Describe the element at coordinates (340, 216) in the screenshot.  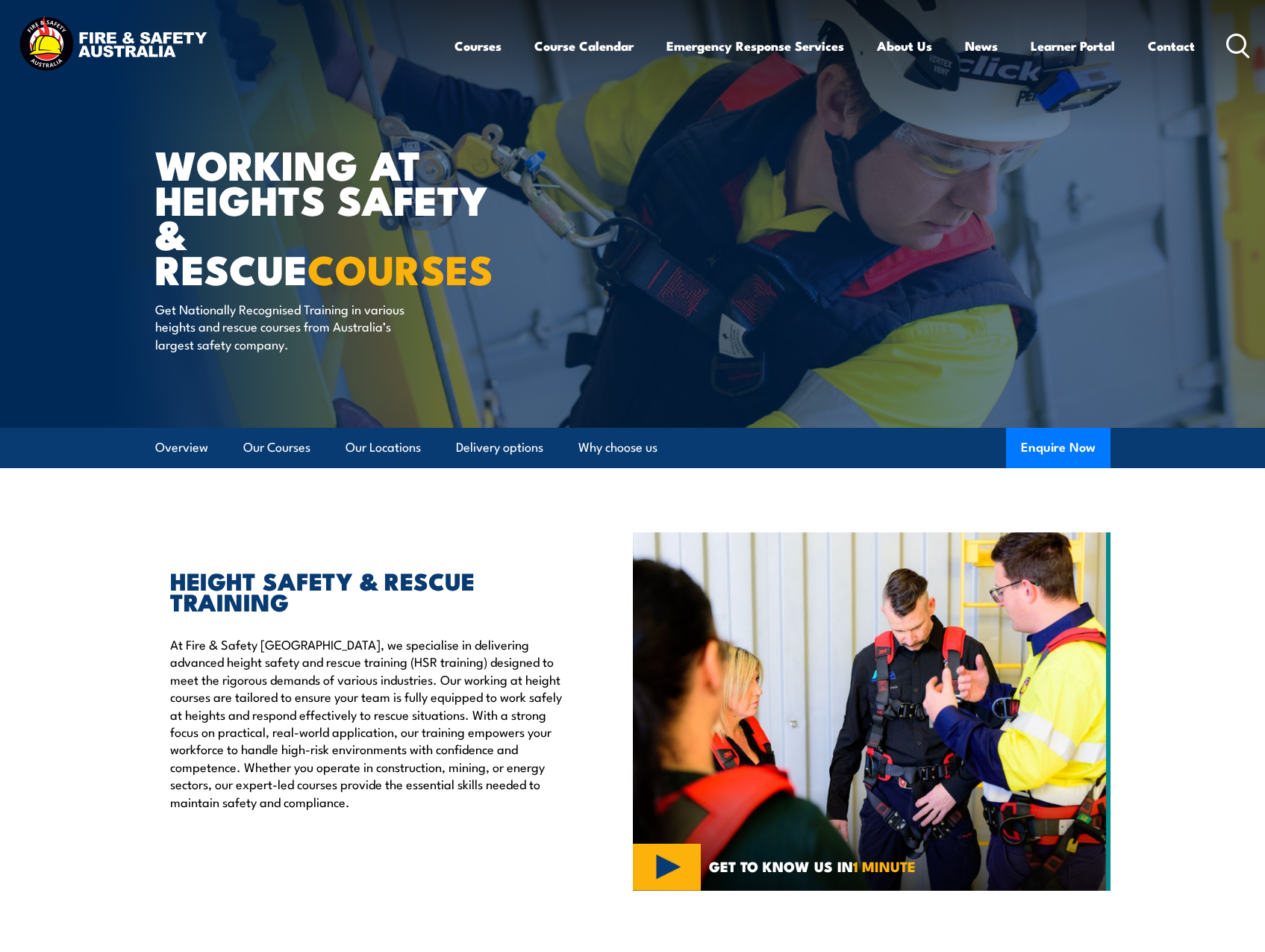
I see `h1: WORKING AT HEIGHTS SAFETY & RESCUE` at that location.